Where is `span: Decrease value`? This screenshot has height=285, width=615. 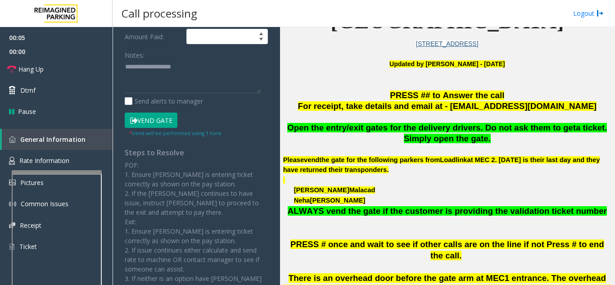 span: Decrease value is located at coordinates (261, 40).